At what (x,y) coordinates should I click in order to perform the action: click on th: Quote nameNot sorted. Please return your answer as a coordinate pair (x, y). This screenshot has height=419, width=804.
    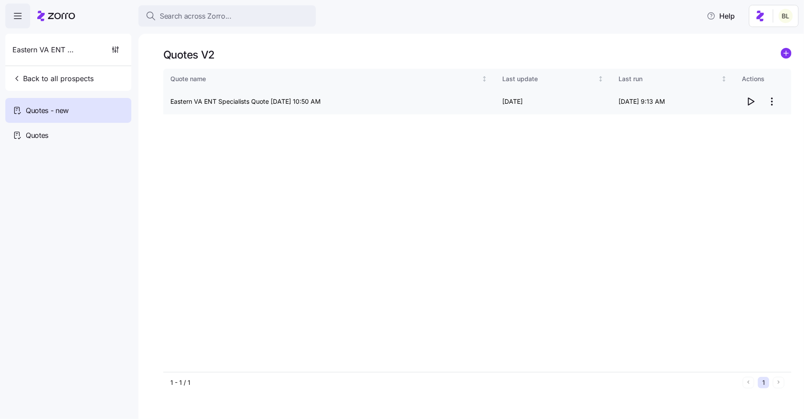
    Looking at the image, I should click on (329, 79).